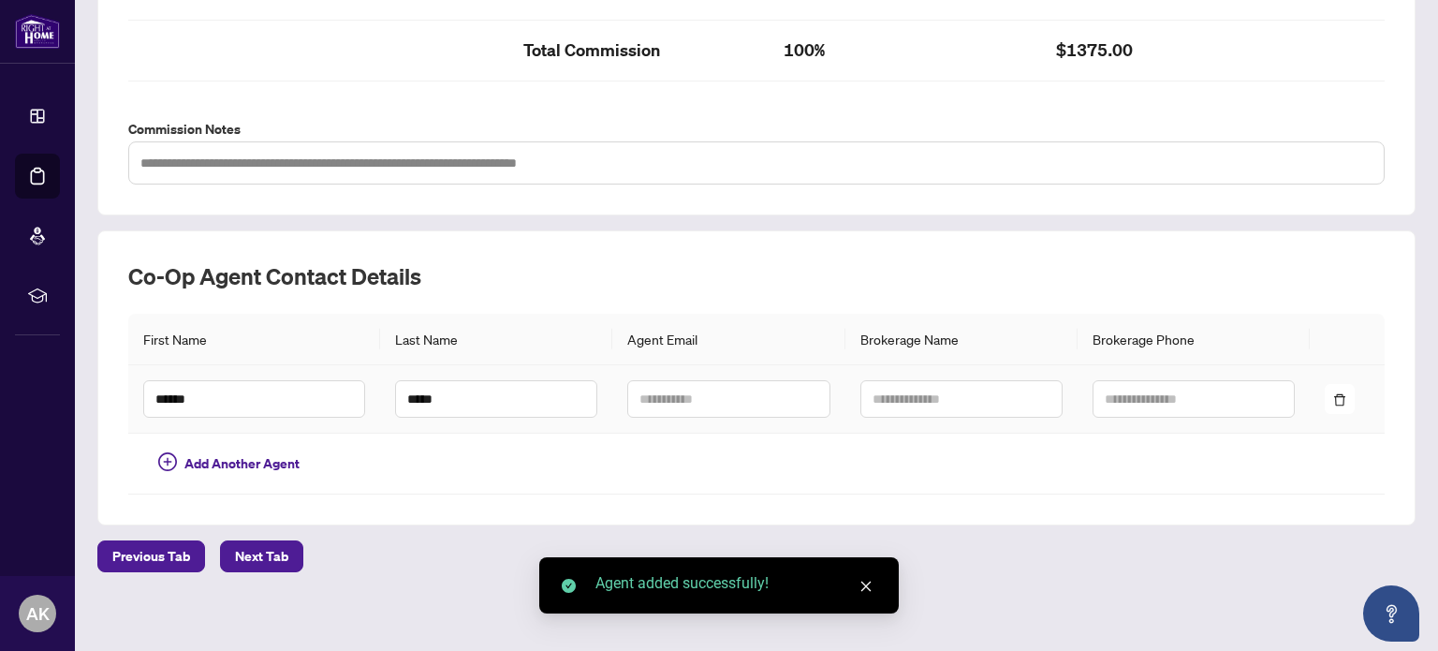 The image size is (1438, 651). Describe the element at coordinates (37, 613) in the screenshot. I see `span: AK` at that location.